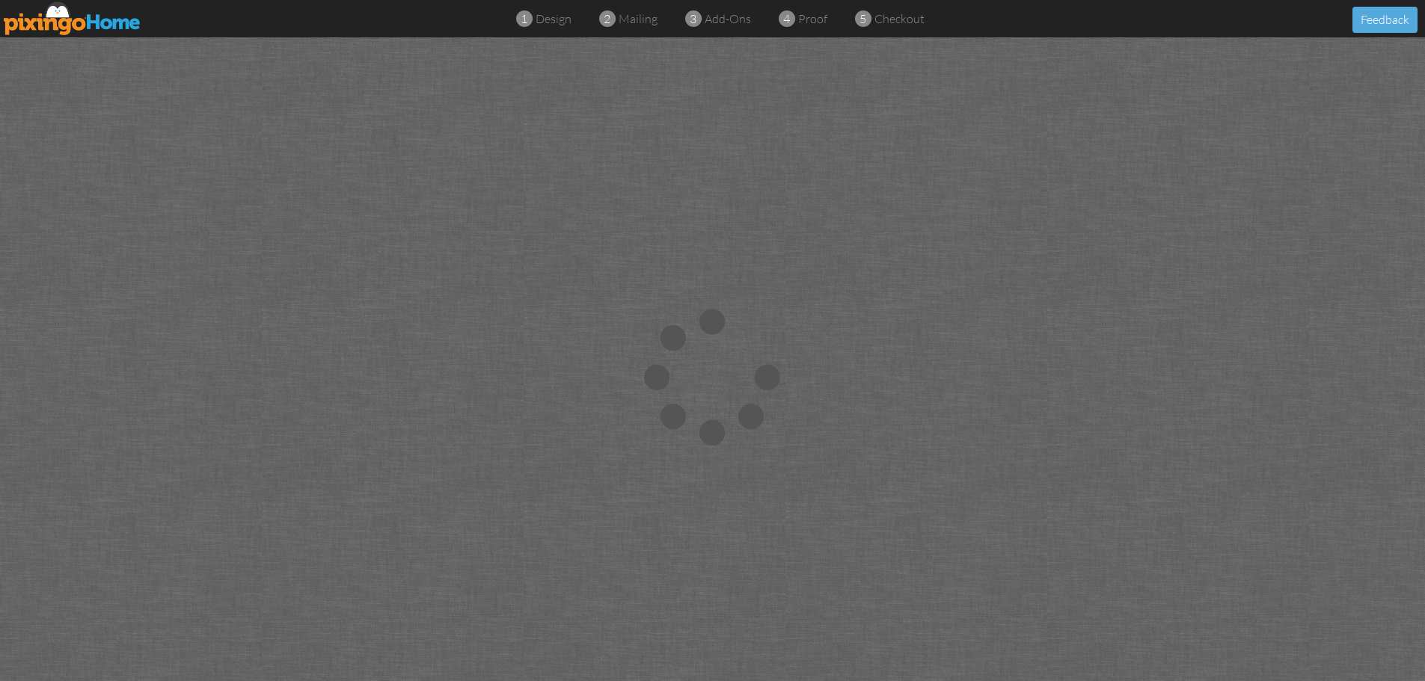 This screenshot has height=681, width=1425. What do you see at coordinates (786, 19) in the screenshot?
I see `span: 4` at bounding box center [786, 19].